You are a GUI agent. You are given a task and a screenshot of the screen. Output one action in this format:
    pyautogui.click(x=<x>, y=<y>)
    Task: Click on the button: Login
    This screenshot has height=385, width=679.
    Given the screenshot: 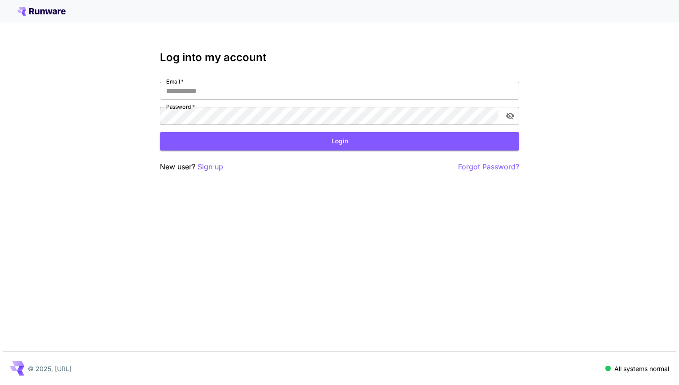 What is the action you would take?
    pyautogui.click(x=340, y=141)
    